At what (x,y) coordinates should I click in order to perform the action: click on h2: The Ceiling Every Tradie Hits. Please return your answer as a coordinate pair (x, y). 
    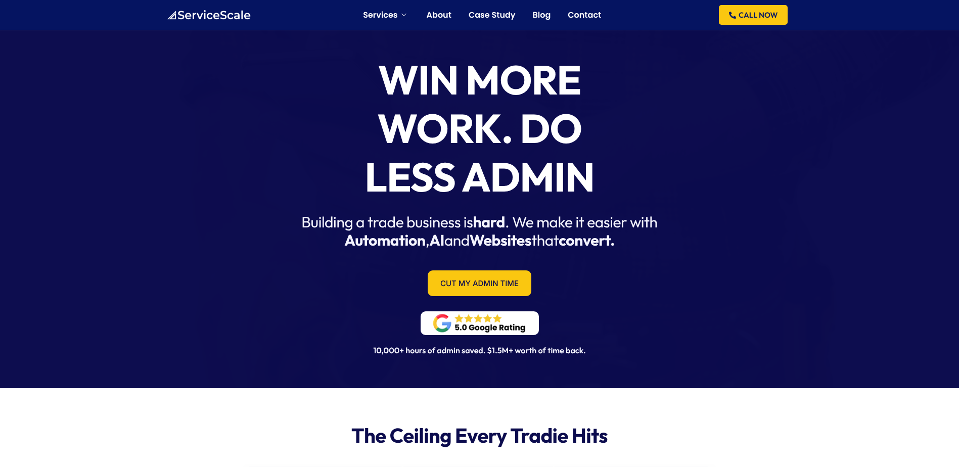
    Looking at the image, I should click on (479, 436).